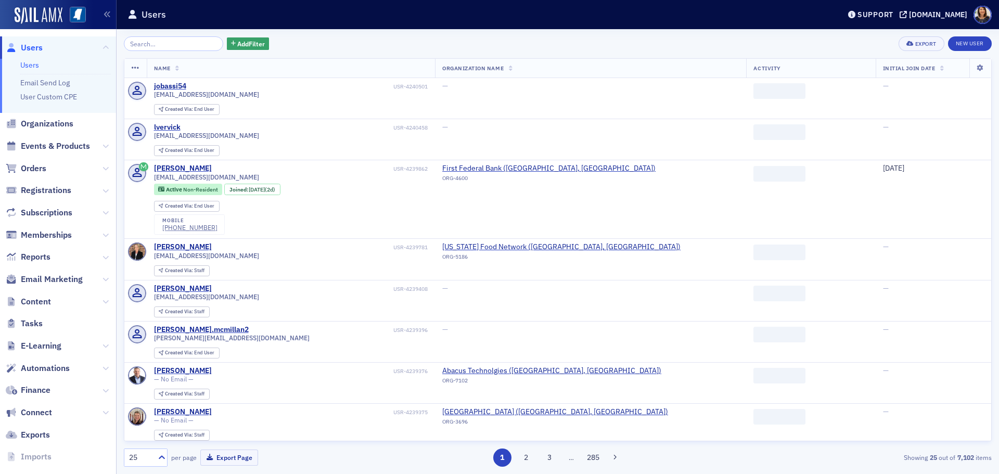 The image size is (999, 474). Describe the element at coordinates (851, 457) in the screenshot. I see `div: Showing out of items` at that location.